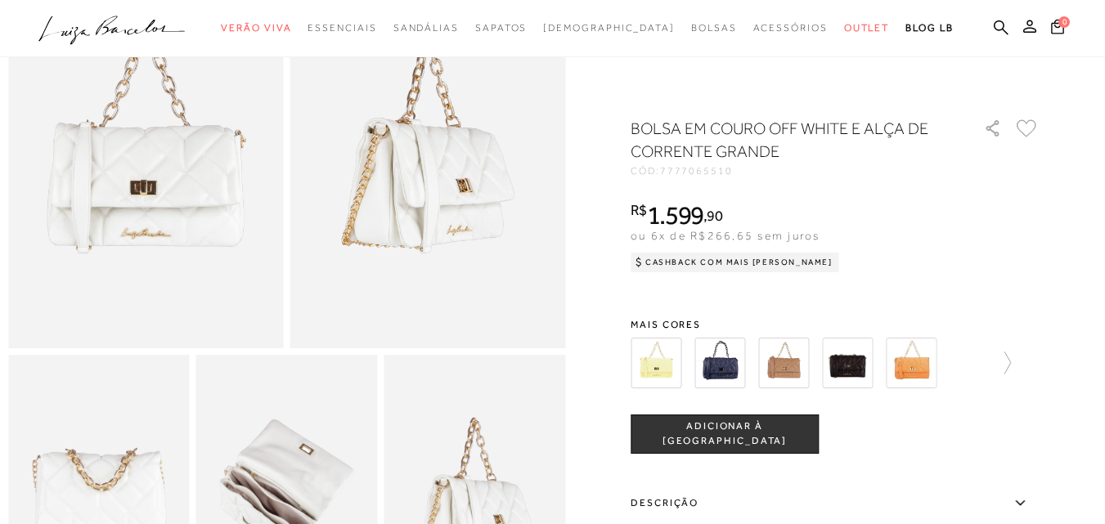 This screenshot has width=1105, height=524. I want to click on span: Sapatos, so click(501, 28).